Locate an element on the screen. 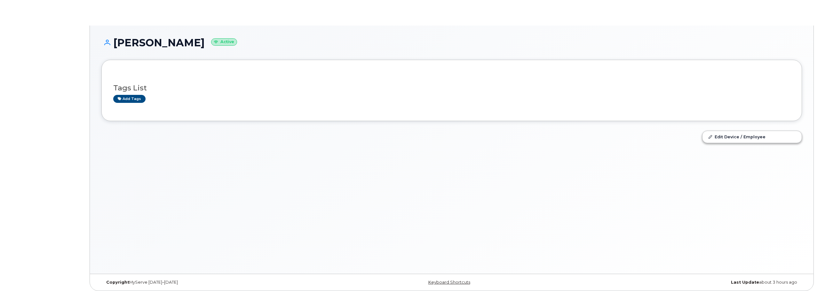  small: Active is located at coordinates (224, 42).